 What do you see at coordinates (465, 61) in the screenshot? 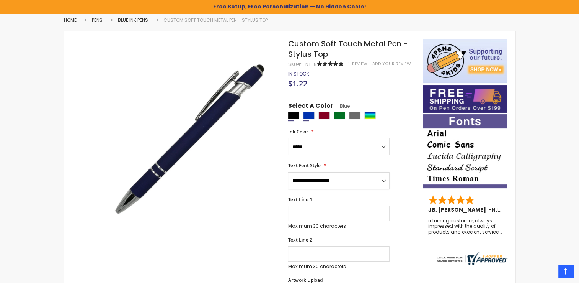
I see `img: 4pens 4 kids` at bounding box center [465, 61].